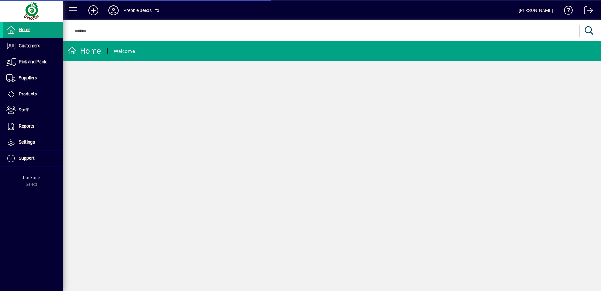  What do you see at coordinates (27, 142) in the screenshot?
I see `span: Settings` at bounding box center [27, 142].